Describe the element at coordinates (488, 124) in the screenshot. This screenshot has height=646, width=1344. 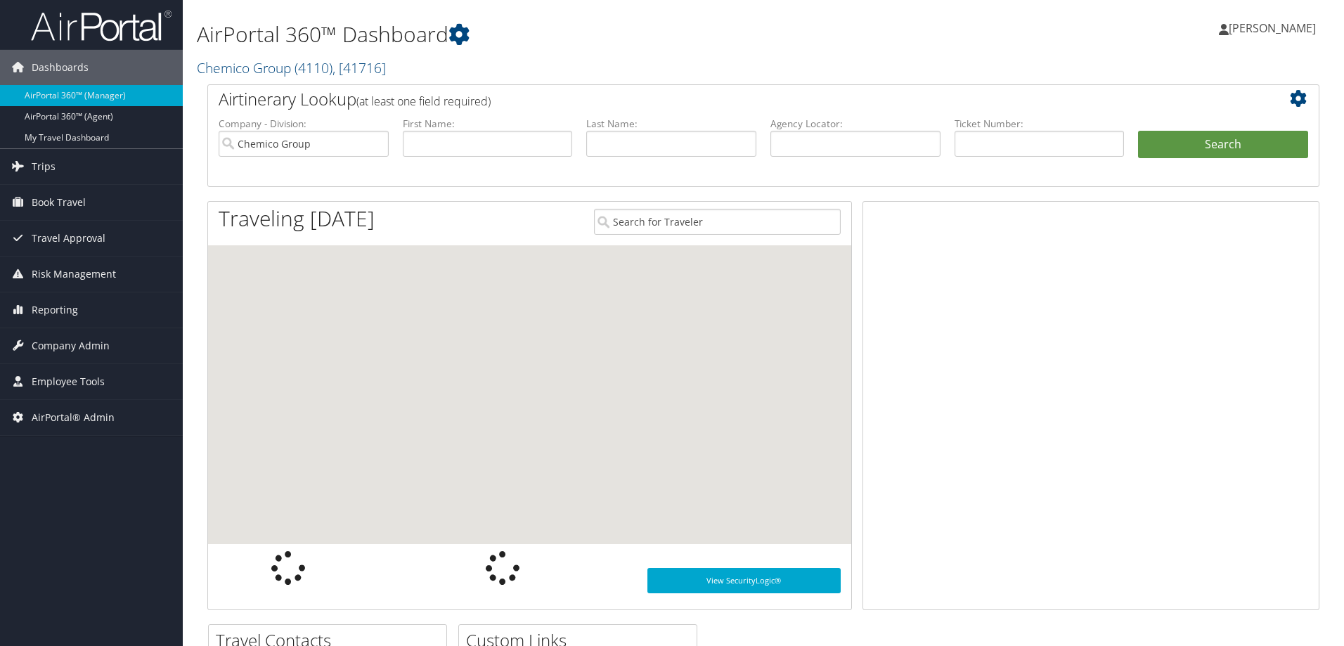
I see `label: First Name:` at that location.